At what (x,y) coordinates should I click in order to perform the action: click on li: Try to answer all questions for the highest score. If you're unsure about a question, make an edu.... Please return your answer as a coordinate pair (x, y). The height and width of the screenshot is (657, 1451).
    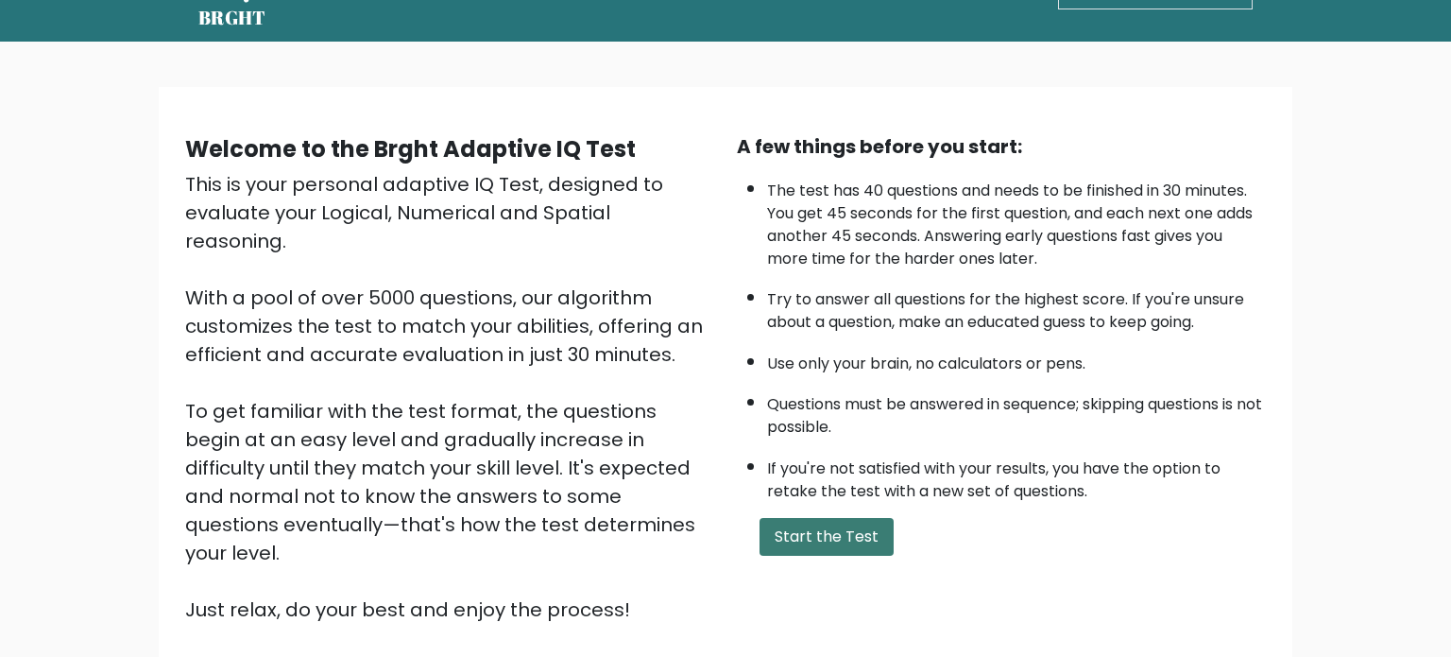
    Looking at the image, I should click on (1016, 306).